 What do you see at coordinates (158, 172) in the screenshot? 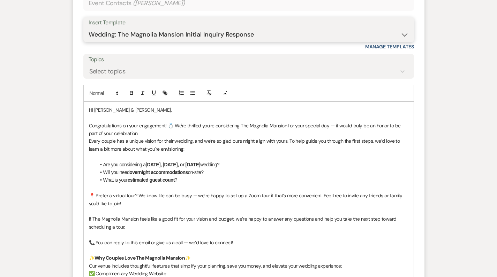
I see `strong: overnight accommodations` at bounding box center [158, 172].